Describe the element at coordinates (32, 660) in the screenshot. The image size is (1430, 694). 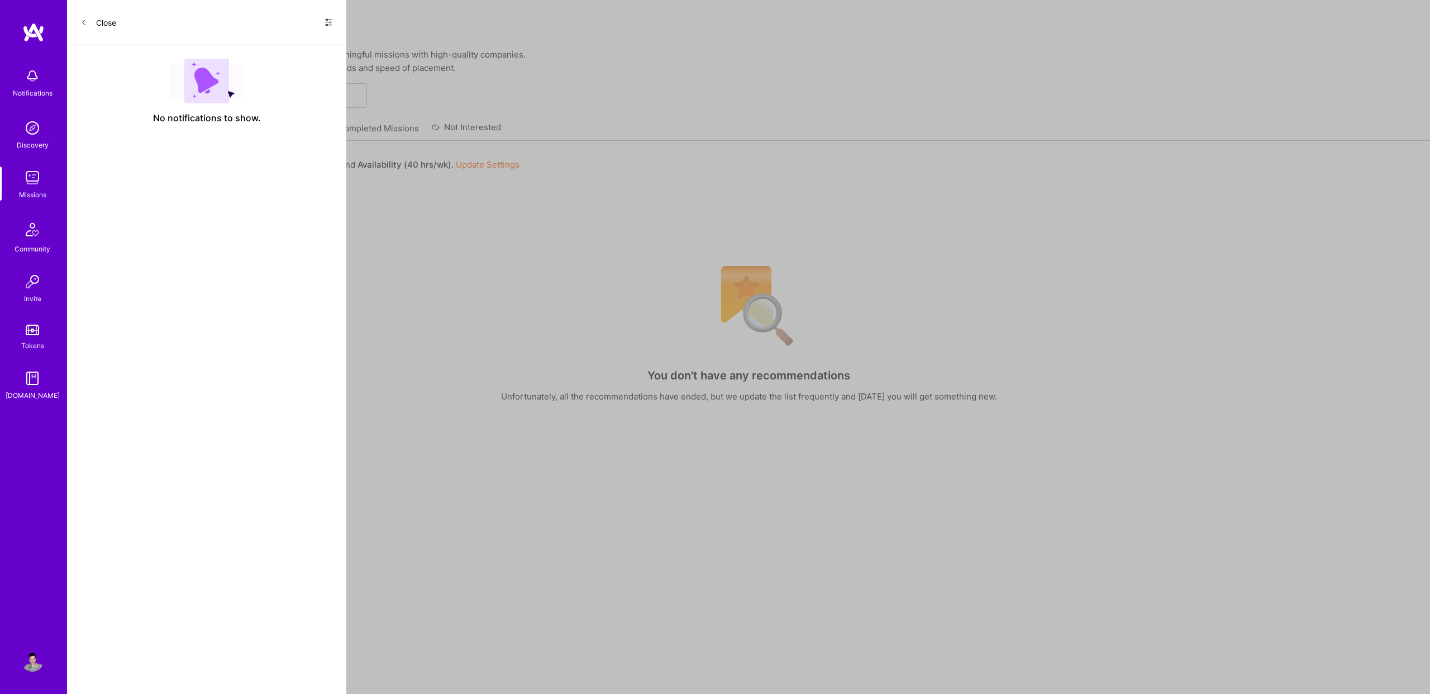
I see `img: User Avatar` at that location.